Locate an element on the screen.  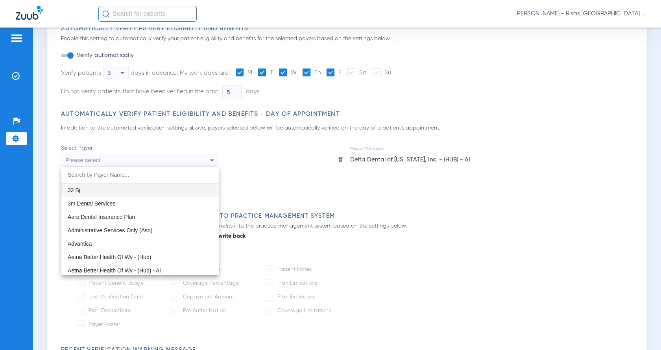
span: 32 Bj is located at coordinates (74, 190).